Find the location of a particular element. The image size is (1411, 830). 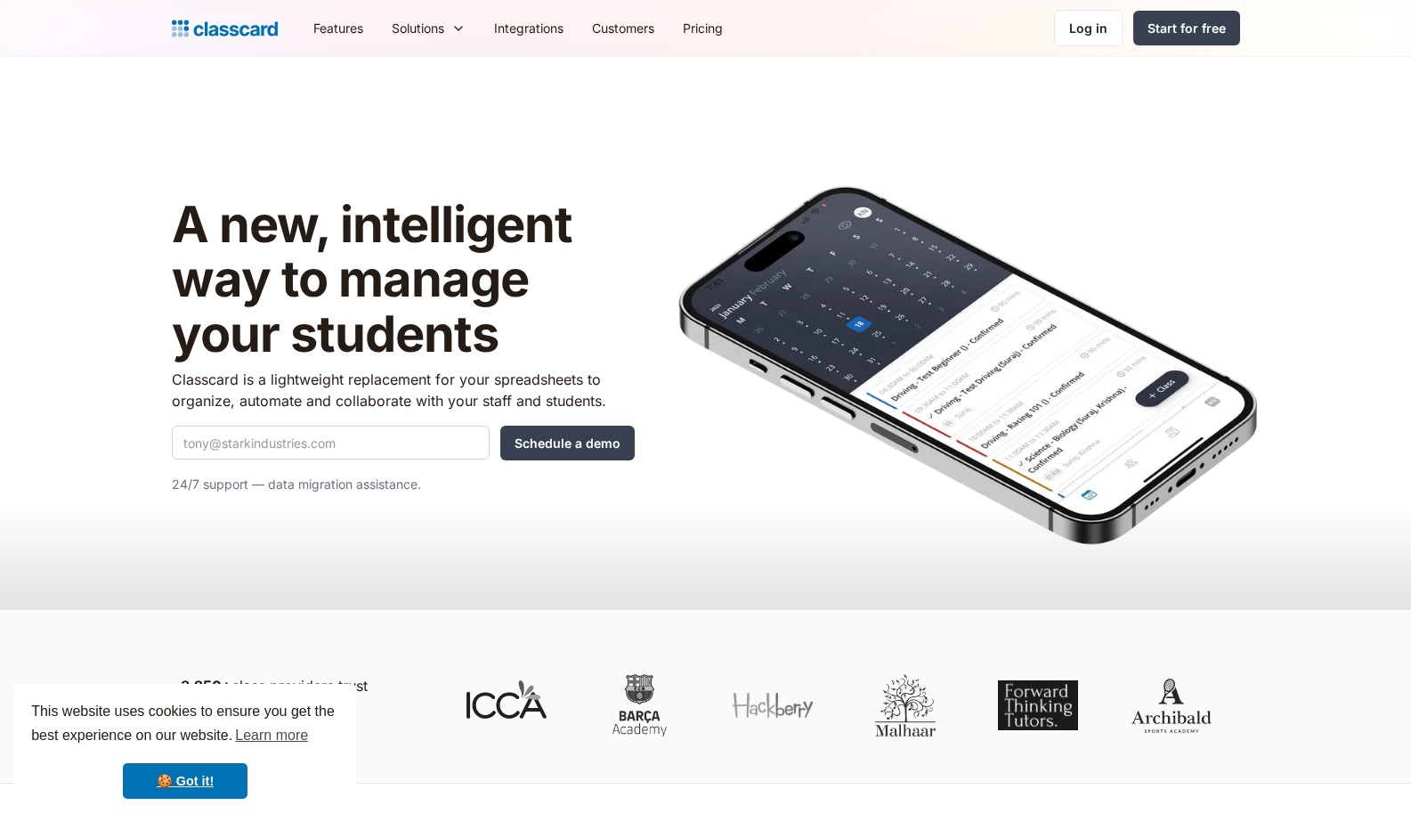

p: Classcard is a lightweight replacement for your spreadsheets to organize, automate and collaborat... is located at coordinates (403, 390).